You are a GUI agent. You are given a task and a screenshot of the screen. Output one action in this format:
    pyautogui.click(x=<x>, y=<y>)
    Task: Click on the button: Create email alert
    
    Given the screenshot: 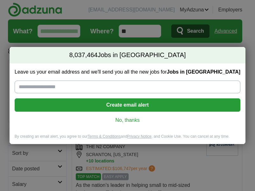 What is the action you would take?
    pyautogui.click(x=127, y=105)
    